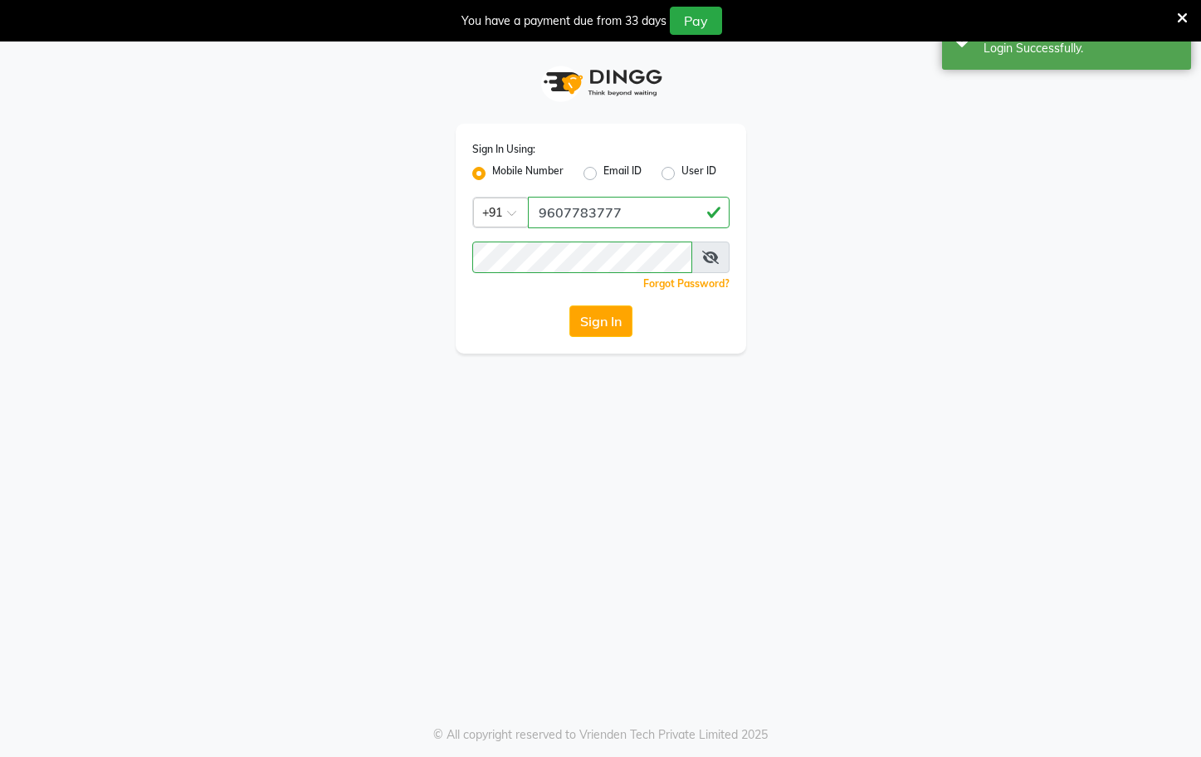 This screenshot has height=757, width=1201. Describe the element at coordinates (504, 149) in the screenshot. I see `label: Sign In Using:` at that location.